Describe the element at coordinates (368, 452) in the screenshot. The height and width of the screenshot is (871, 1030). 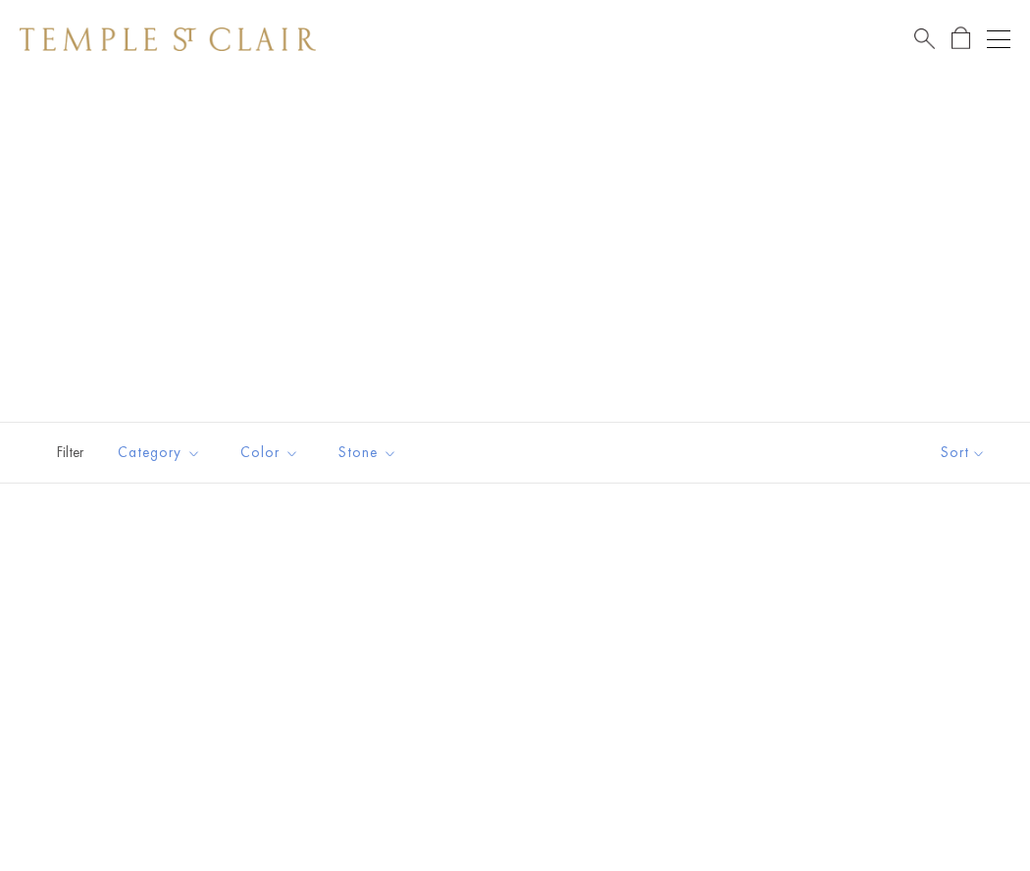
I see `button: Stone` at that location.